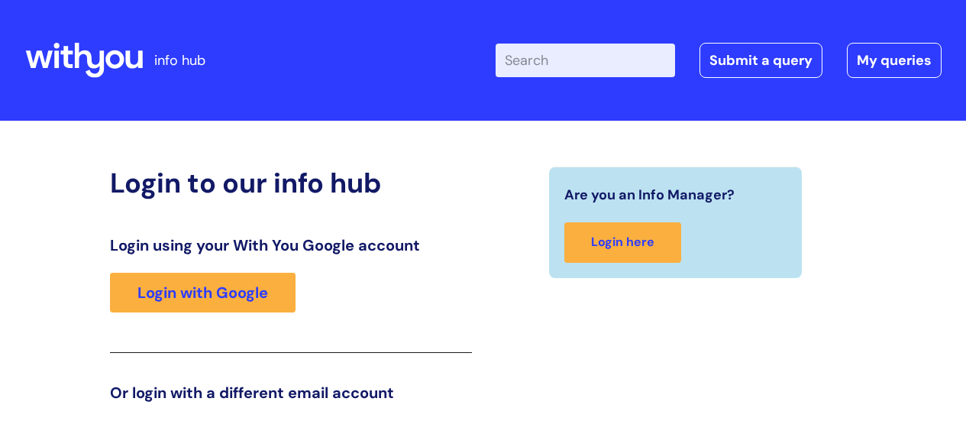  What do you see at coordinates (894, 60) in the screenshot?
I see `a: My queries` at bounding box center [894, 60].